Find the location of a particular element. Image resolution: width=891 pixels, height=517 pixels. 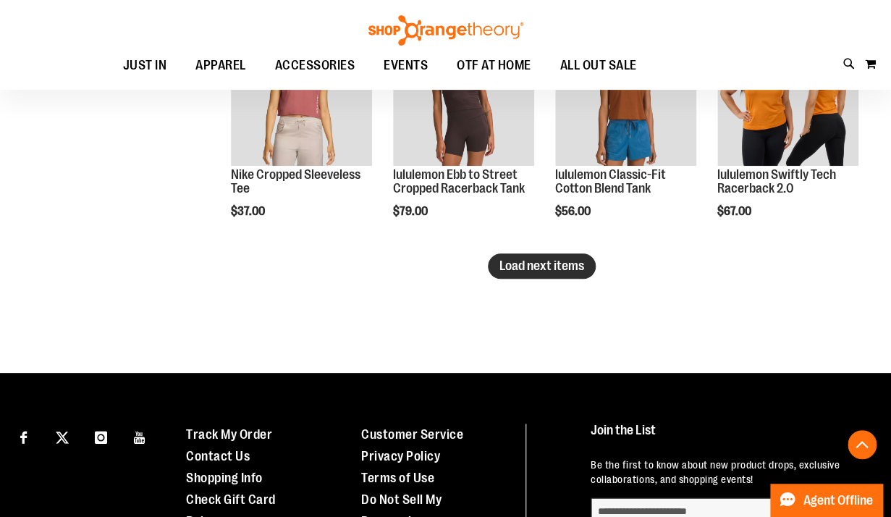

span: $67.00 is located at coordinates (735, 211).